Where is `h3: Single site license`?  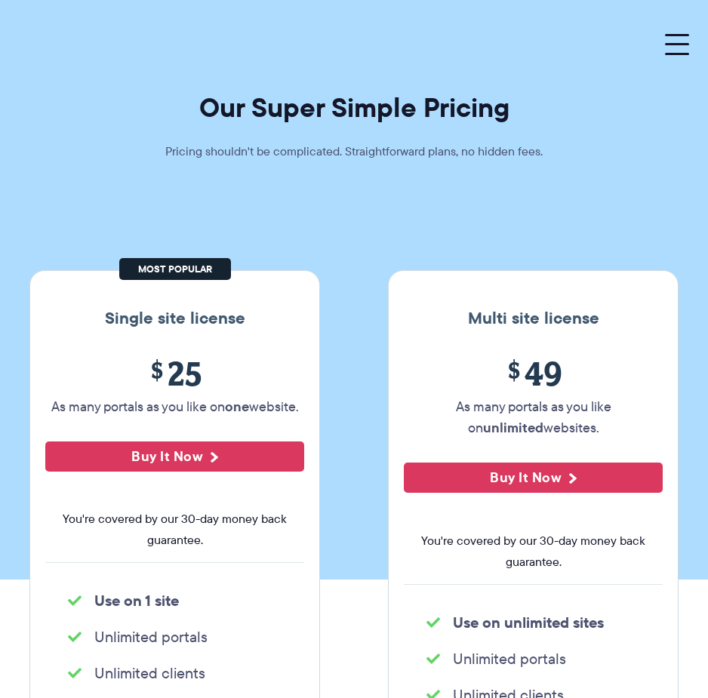
h3: Single site license is located at coordinates (174, 319).